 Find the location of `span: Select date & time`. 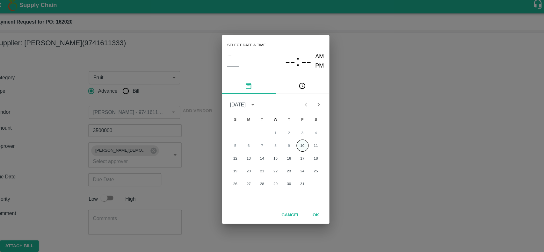

span: Select date & time is located at coordinates (244, 46).